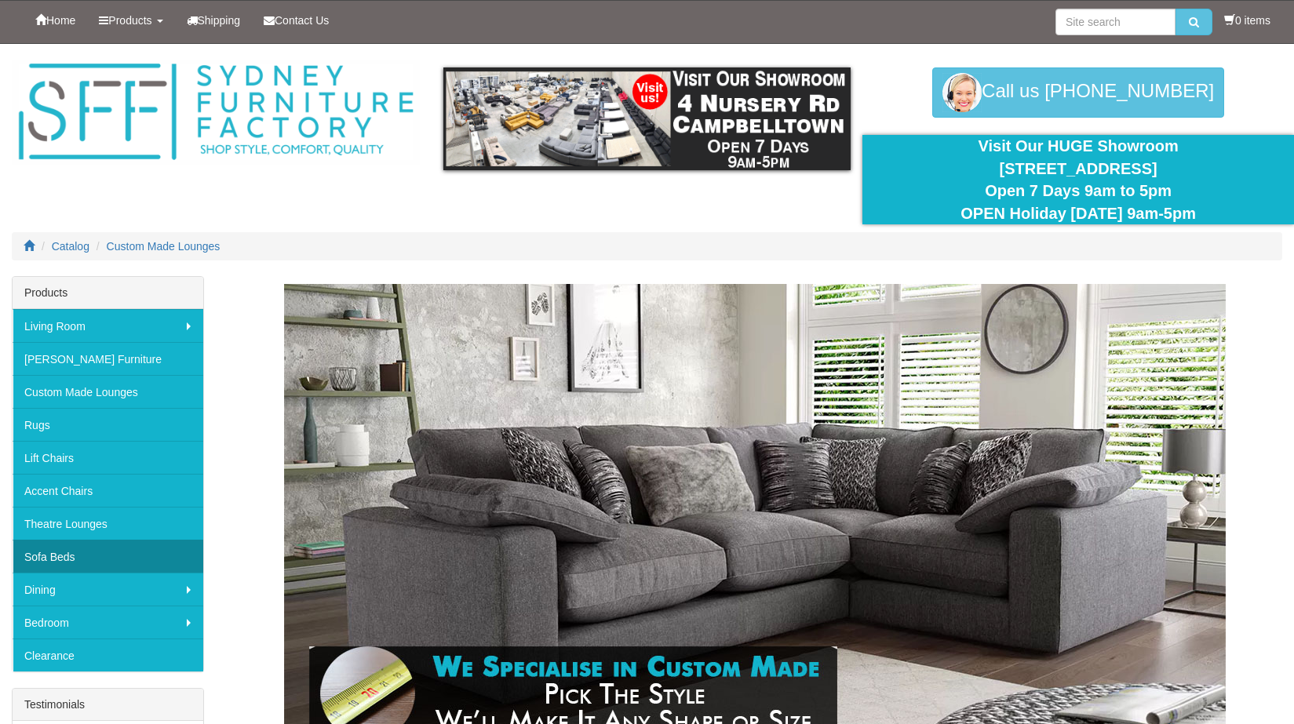  What do you see at coordinates (107, 523) in the screenshot?
I see `a: Theatre Lounges` at bounding box center [107, 523].